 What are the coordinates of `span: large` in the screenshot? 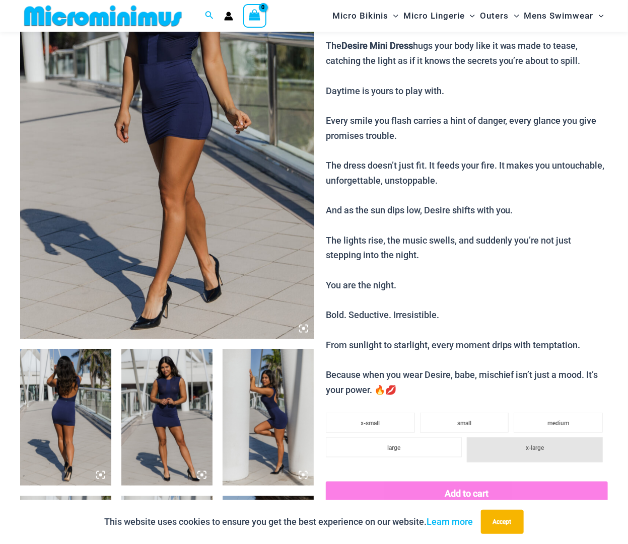 It's located at (394, 448).